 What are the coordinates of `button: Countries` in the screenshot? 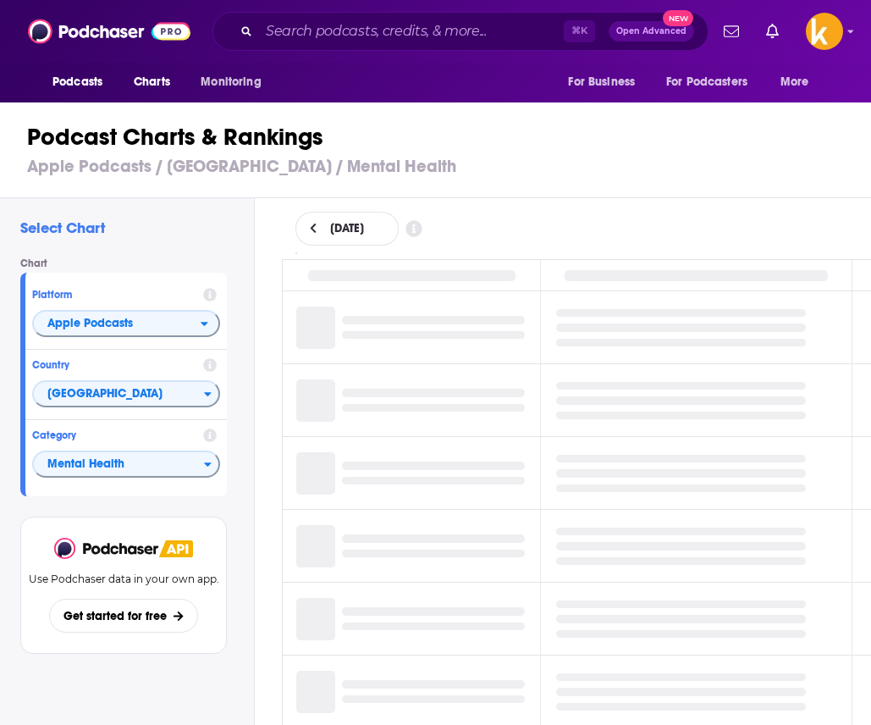 It's located at (126, 394).